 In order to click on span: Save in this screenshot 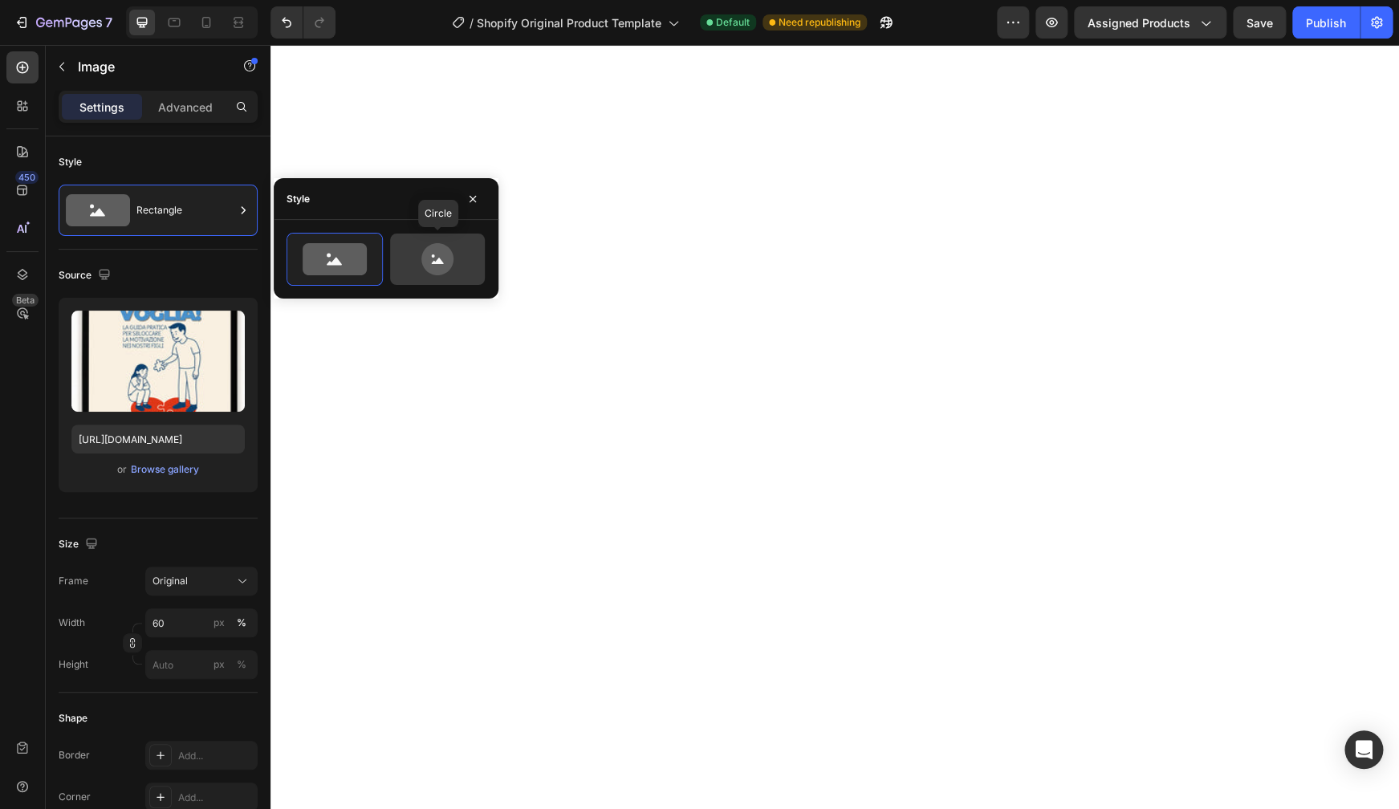, I will do `click(1259, 22)`.